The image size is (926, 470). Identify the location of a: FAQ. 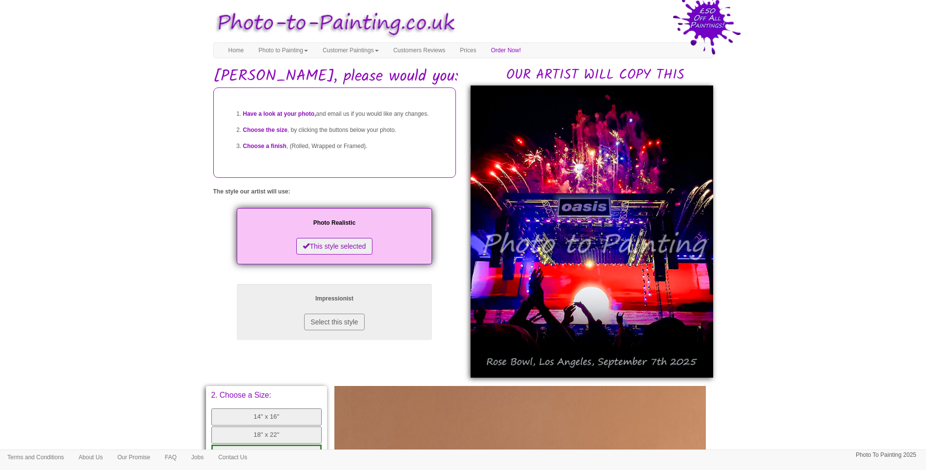
(171, 457).